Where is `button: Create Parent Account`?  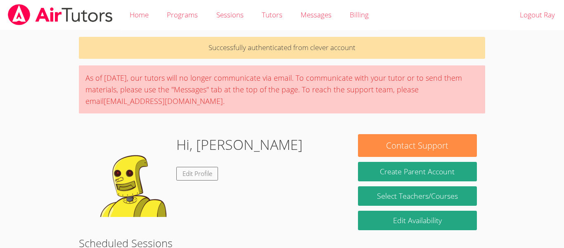 button: Create Parent Account is located at coordinates (418, 171).